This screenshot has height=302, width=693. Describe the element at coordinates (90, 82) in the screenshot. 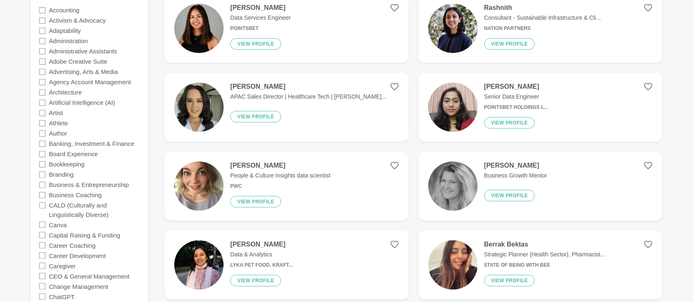

I see `label: Agency Account Management` at that location.